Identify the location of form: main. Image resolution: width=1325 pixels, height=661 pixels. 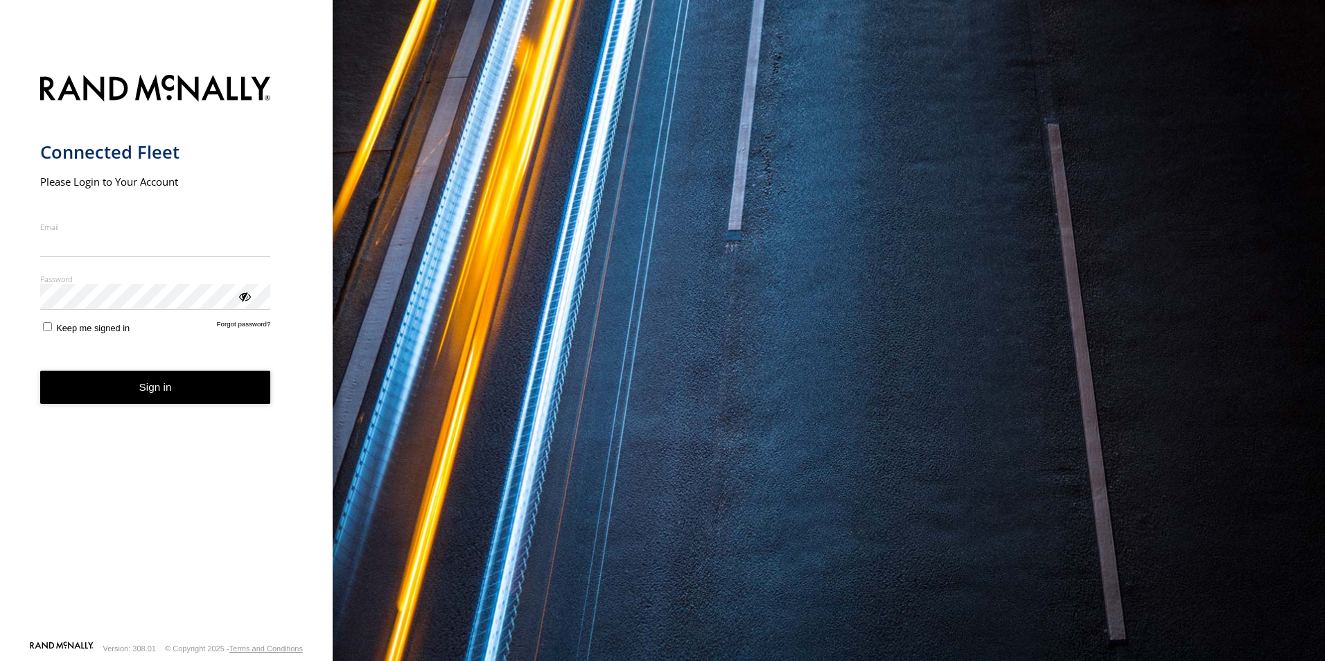
(166, 353).